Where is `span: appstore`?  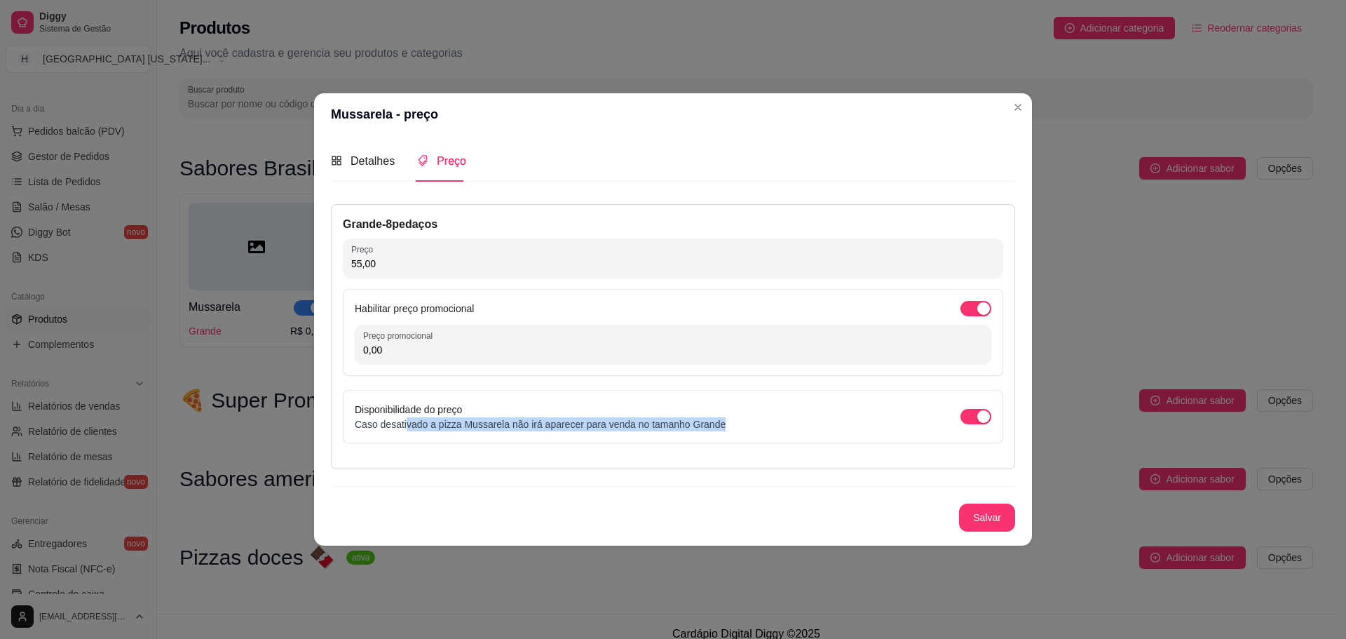
span: appstore is located at coordinates (337, 161).